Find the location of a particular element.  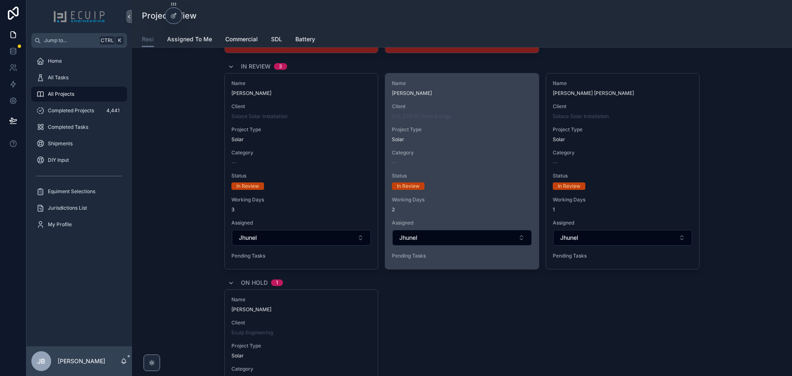

span: DIY Input is located at coordinates (58, 160).